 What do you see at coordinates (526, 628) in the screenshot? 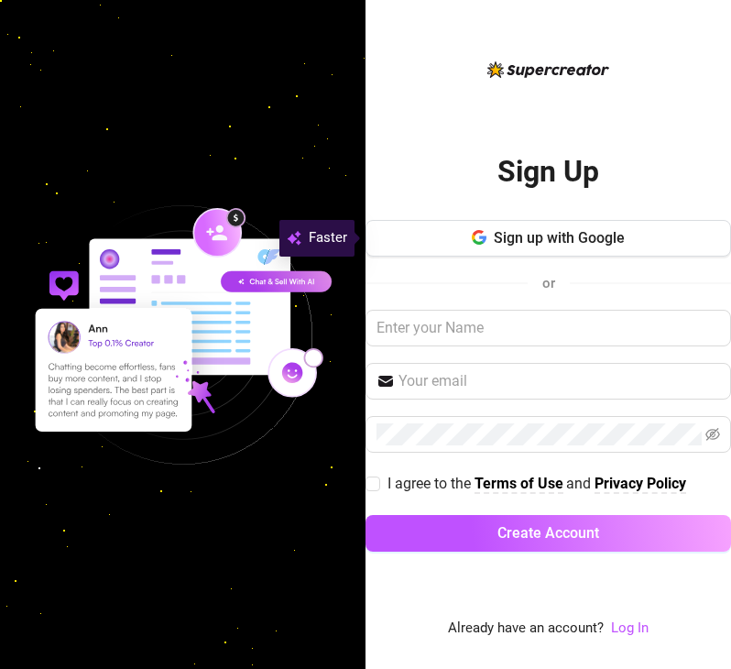
I see `span: Already have an account?` at bounding box center [526, 628].